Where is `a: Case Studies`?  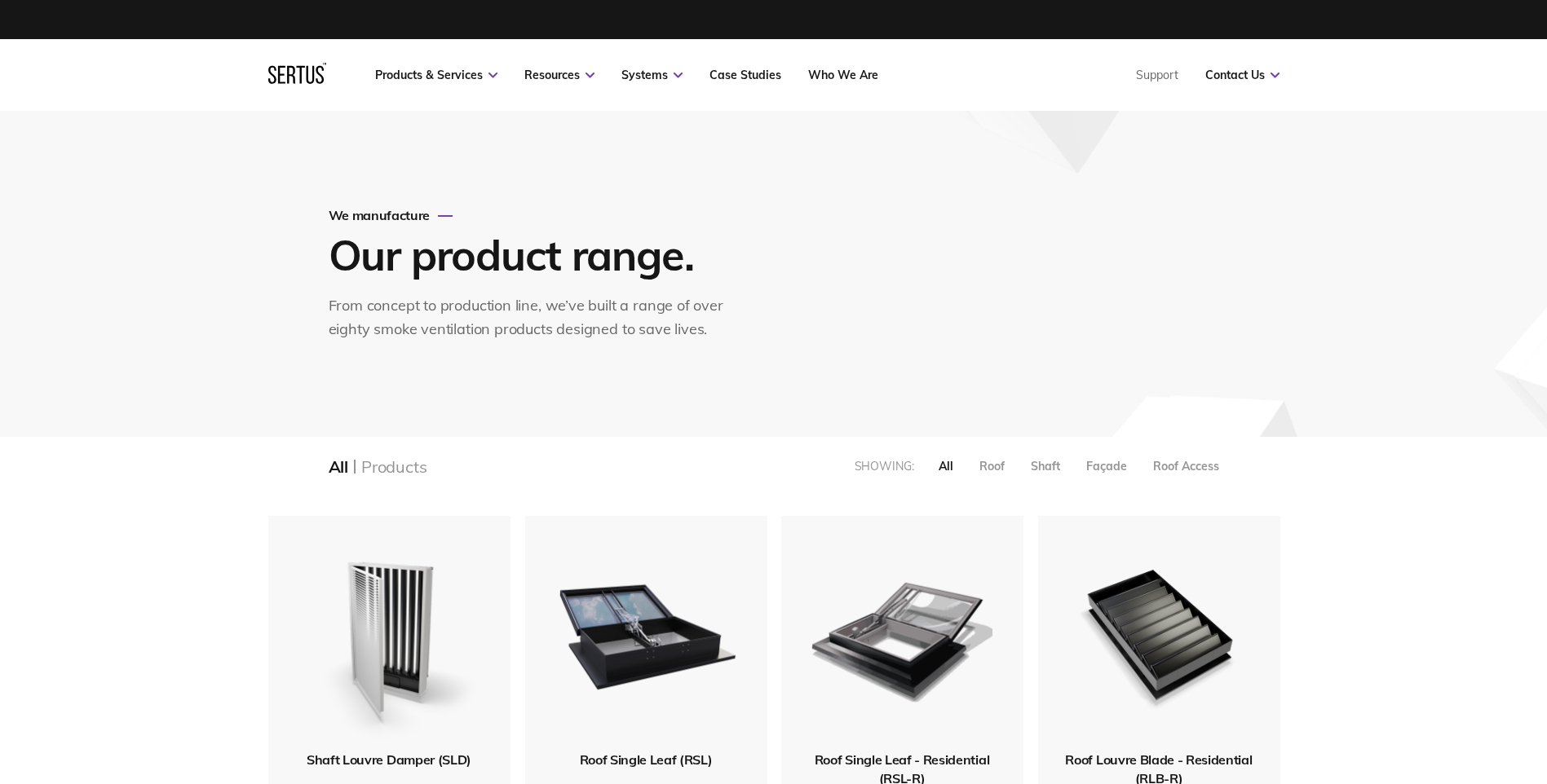 a: Case Studies is located at coordinates (746, 75).